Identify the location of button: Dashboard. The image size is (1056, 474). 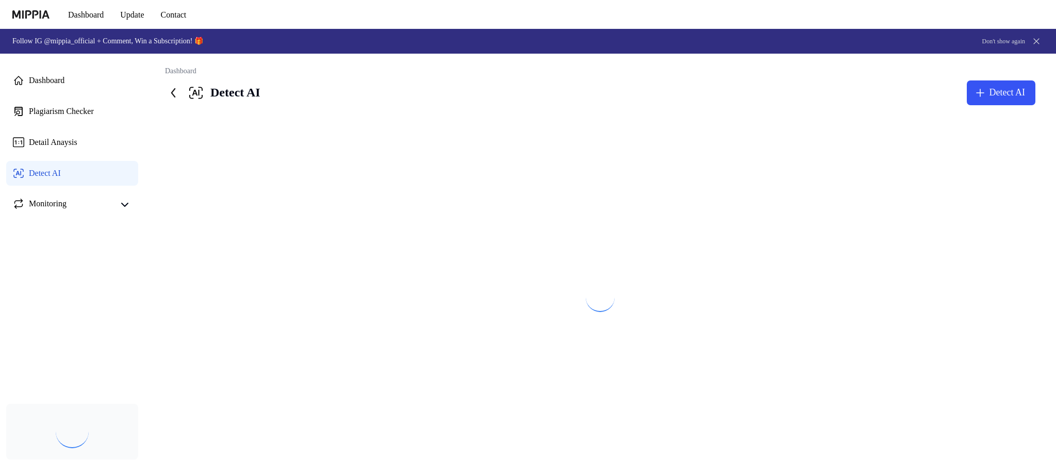
(89, 15).